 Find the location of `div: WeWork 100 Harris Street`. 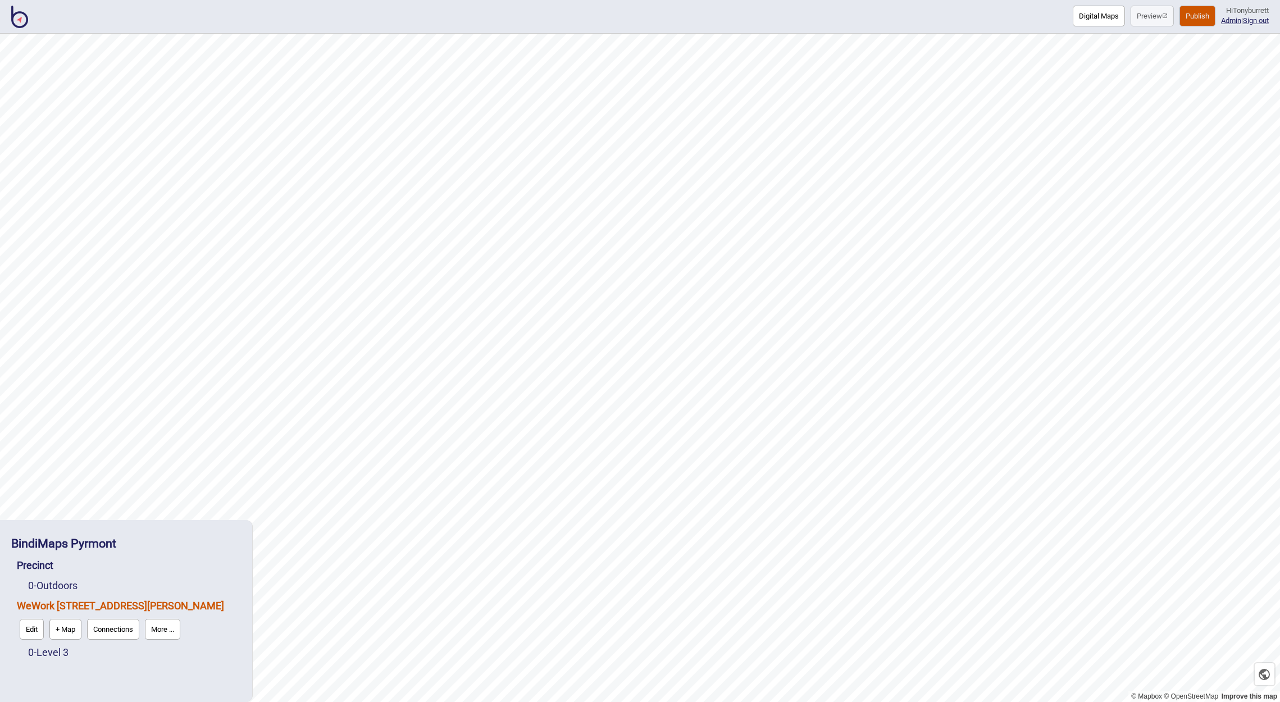

div: WeWork 100 Harris Street is located at coordinates (129, 619).